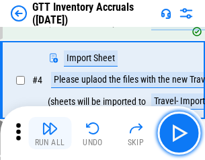 The height and width of the screenshot is (160, 205). Describe the element at coordinates (37, 80) in the screenshot. I see `span: # 4` at that location.